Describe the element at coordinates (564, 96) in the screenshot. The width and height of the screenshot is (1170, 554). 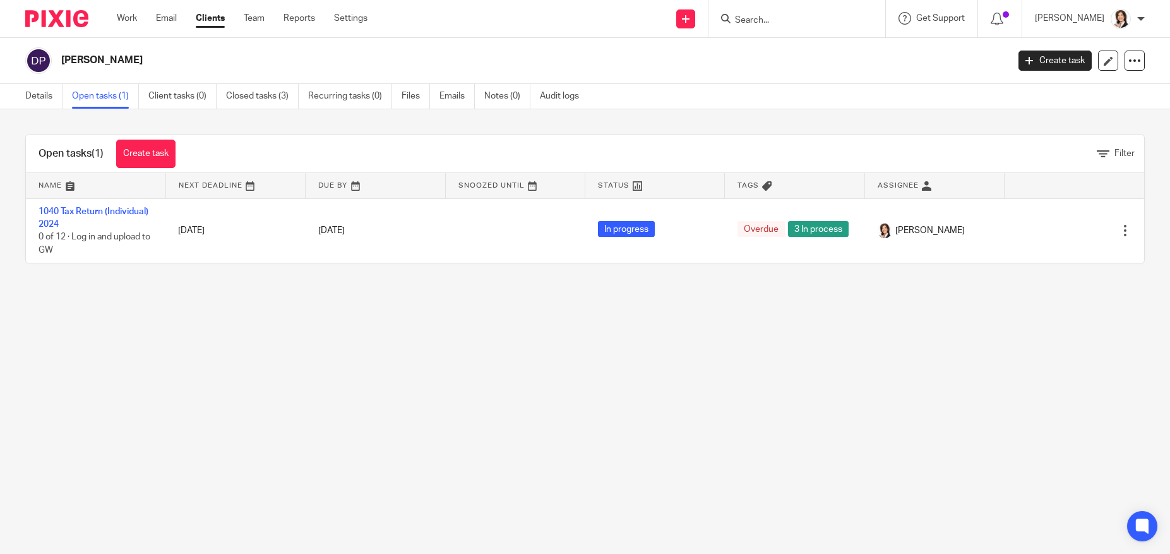
I see `a: Audit logs` at that location.